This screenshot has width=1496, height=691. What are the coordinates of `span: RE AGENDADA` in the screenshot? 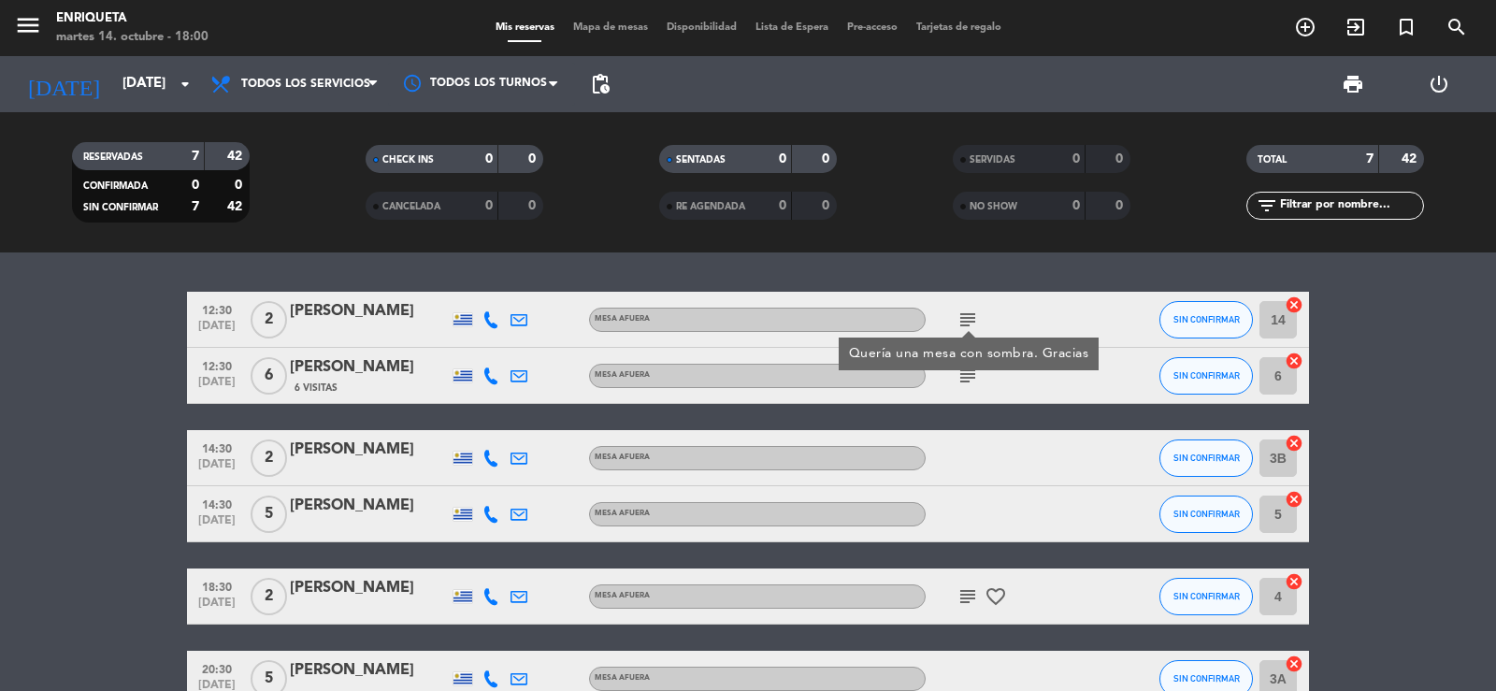 It's located at (711, 207).